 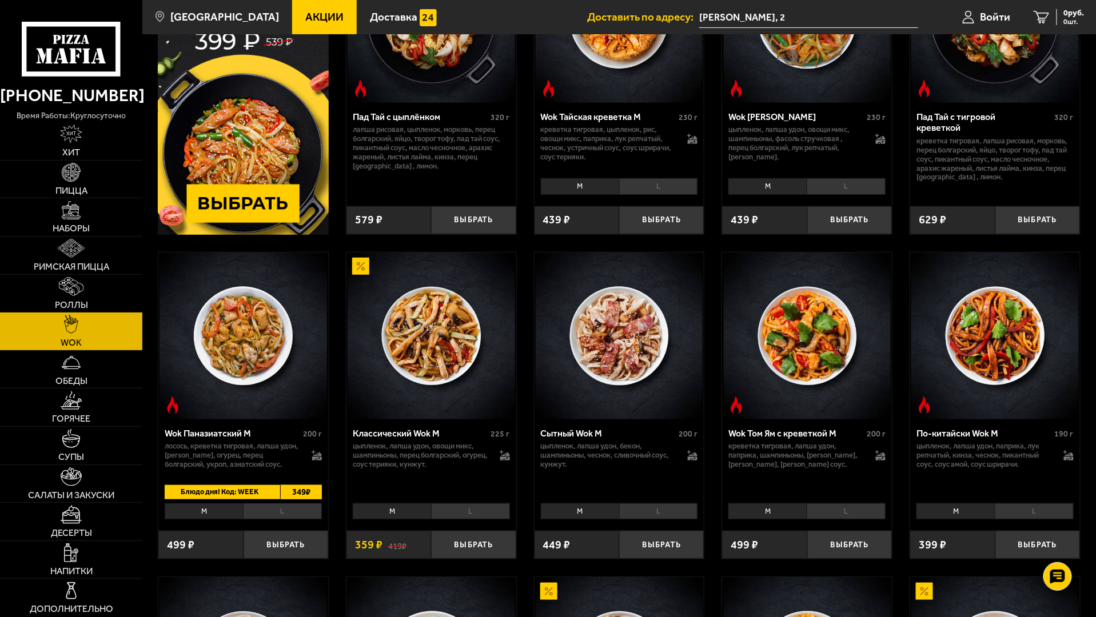 I want to click on p: лапша рисовая, цыпленок, морковь, перец болгарский, яйцо, творог тофу, пад тай соус, пикантный со..., so click(x=431, y=148).